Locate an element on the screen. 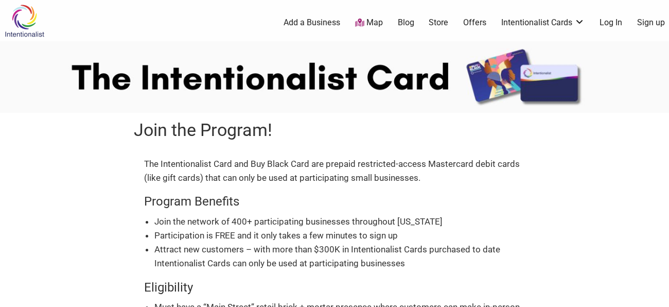 This screenshot has height=307, width=669. a: Add a Business is located at coordinates (312, 23).